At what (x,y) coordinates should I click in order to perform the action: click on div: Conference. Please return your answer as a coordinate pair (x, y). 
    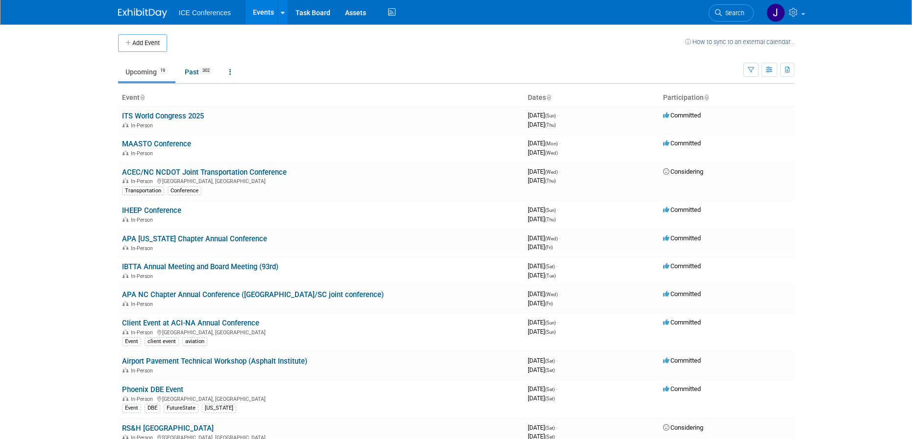
    Looking at the image, I should click on (184, 191).